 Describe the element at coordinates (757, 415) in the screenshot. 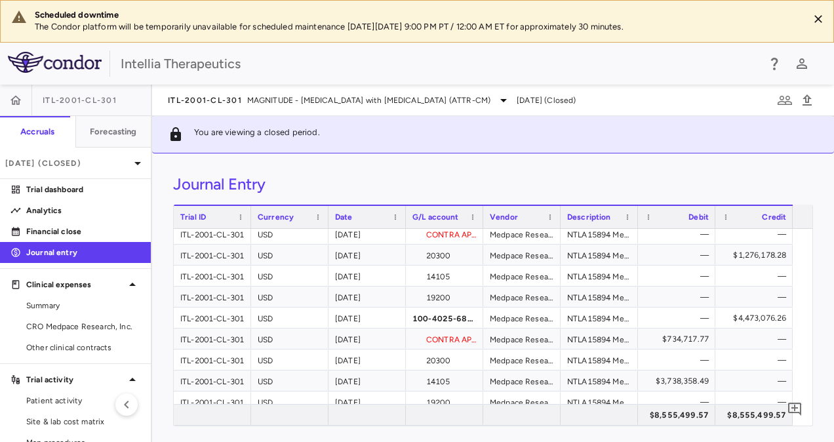

I see `div: $8,555,499.57` at that location.